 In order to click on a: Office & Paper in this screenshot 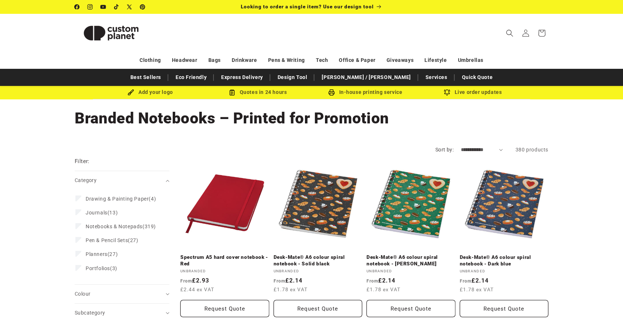, I will do `click(357, 60)`.